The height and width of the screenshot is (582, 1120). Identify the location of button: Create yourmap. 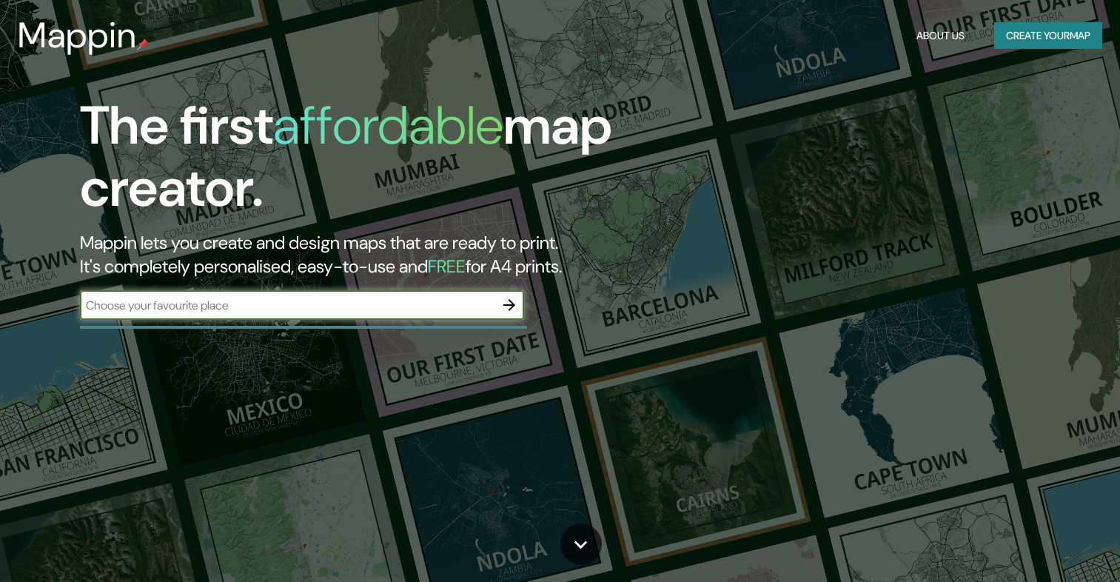
(1049, 36).